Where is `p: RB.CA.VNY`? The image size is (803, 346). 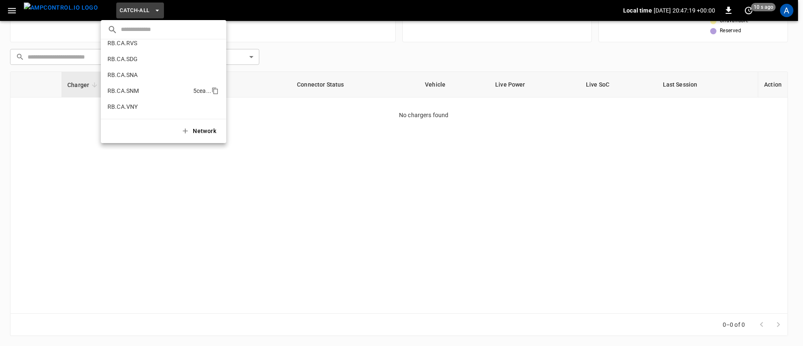 p: RB.CA.VNY is located at coordinates (123, 107).